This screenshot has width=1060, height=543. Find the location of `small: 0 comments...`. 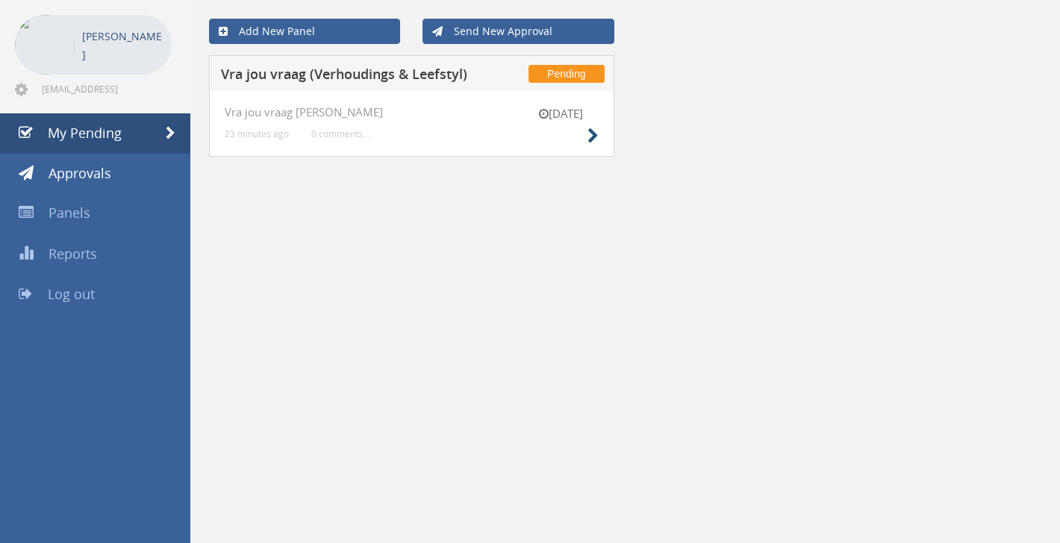

small: 0 comments... is located at coordinates (340, 134).